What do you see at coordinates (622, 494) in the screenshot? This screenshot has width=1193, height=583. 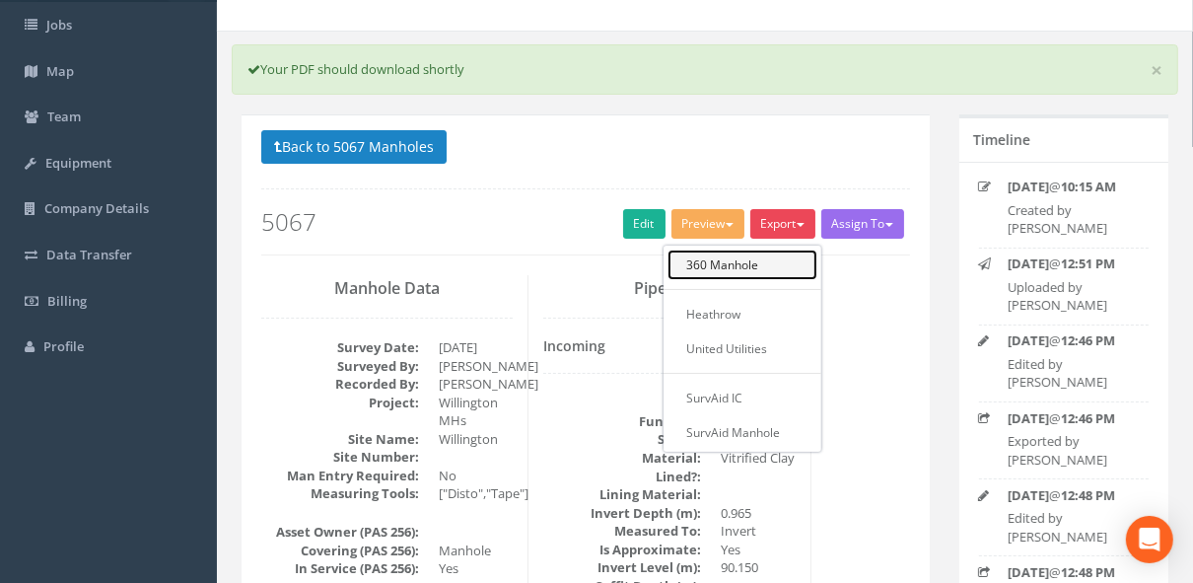 I see `dt: Lining Material:` at bounding box center [622, 494].